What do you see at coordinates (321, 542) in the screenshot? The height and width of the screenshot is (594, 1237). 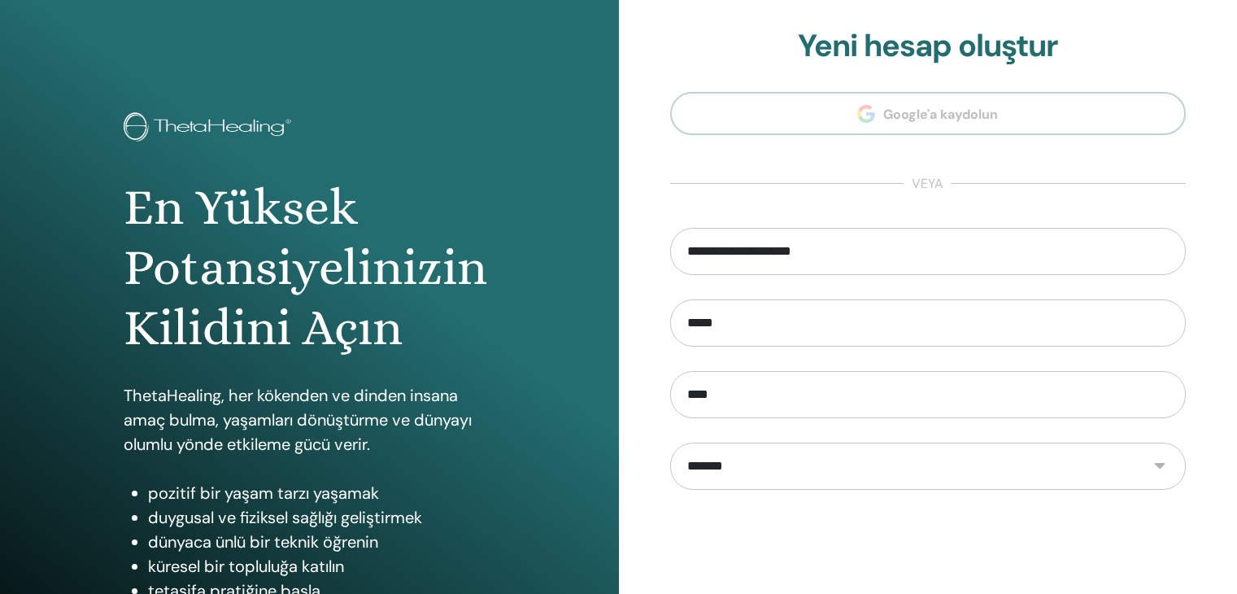 I see `li: dünyaca ünlü bir teknik öğrenin` at bounding box center [321, 542].